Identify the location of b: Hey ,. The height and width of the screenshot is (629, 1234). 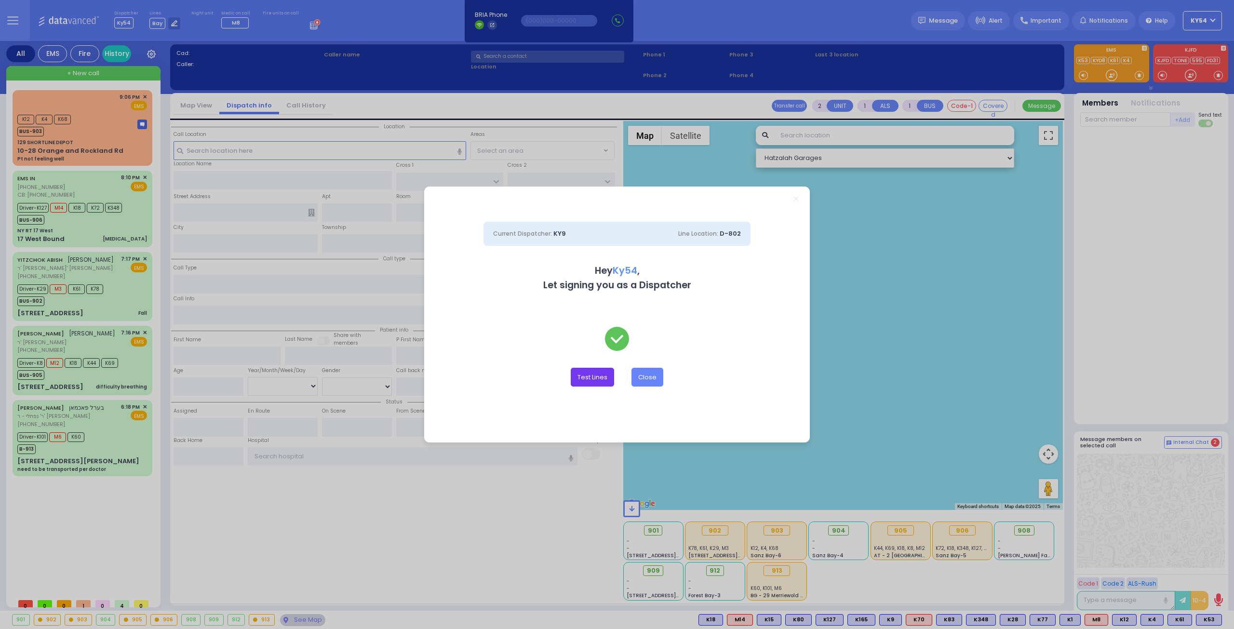
(617, 270).